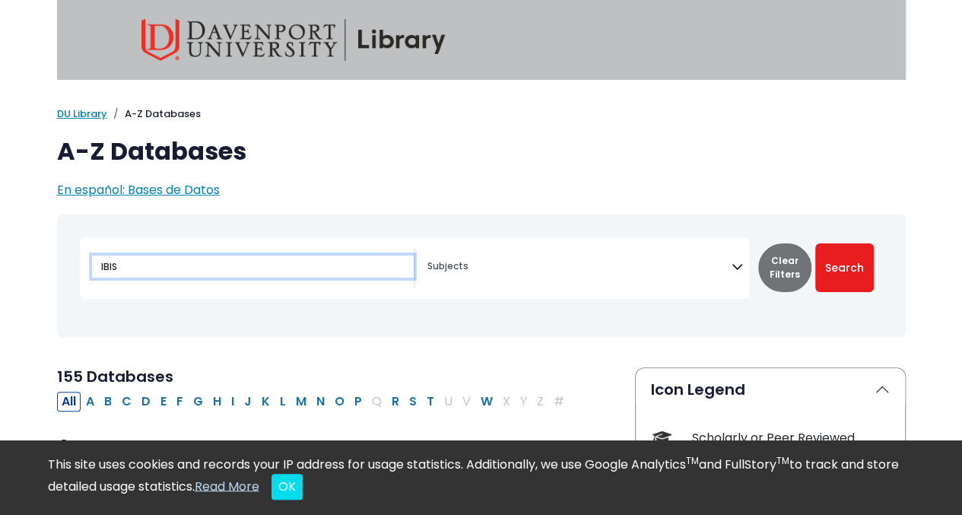 The image size is (962, 515). What do you see at coordinates (146, 402) in the screenshot?
I see `button: Filter Results D` at bounding box center [146, 402].